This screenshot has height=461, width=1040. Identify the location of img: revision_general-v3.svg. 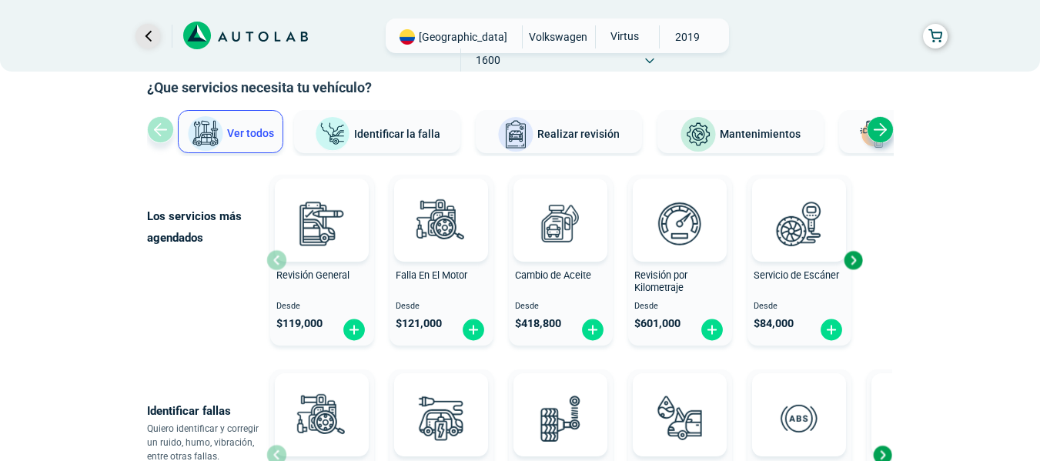
(322, 223).